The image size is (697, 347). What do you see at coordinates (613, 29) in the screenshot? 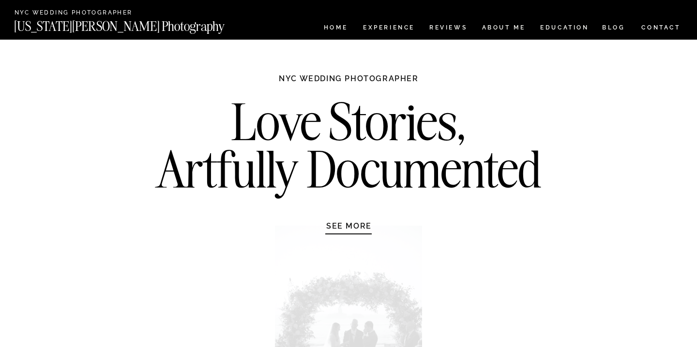
I see `nav: BLOG` at bounding box center [613, 29].